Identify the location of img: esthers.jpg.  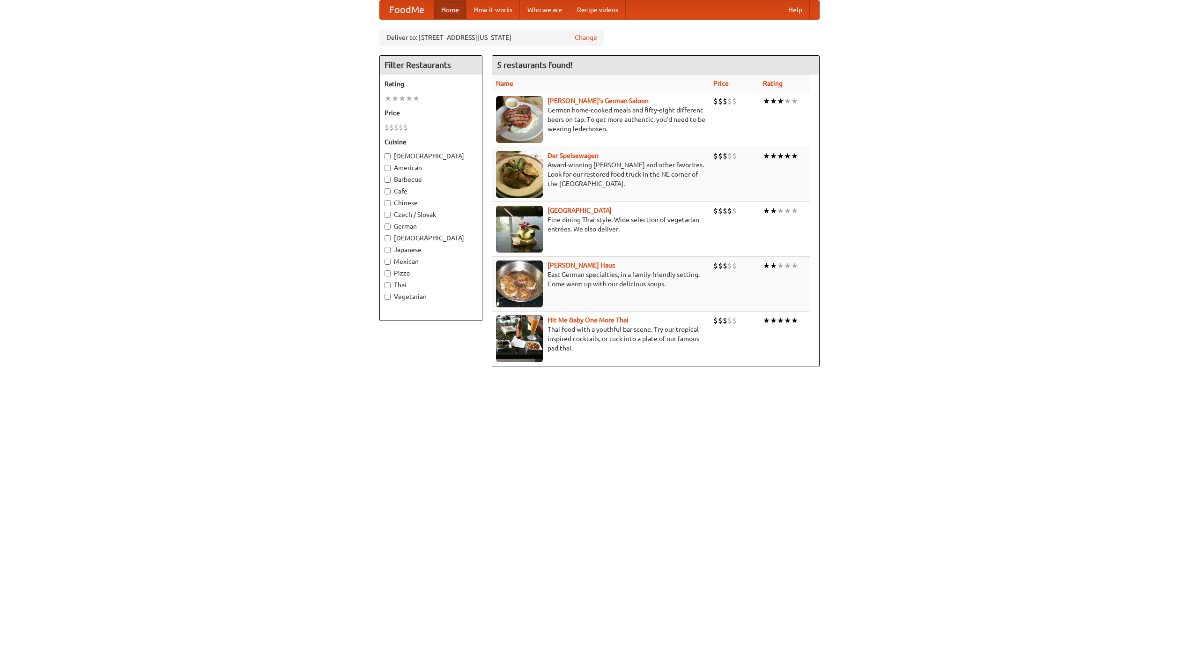
(520, 119).